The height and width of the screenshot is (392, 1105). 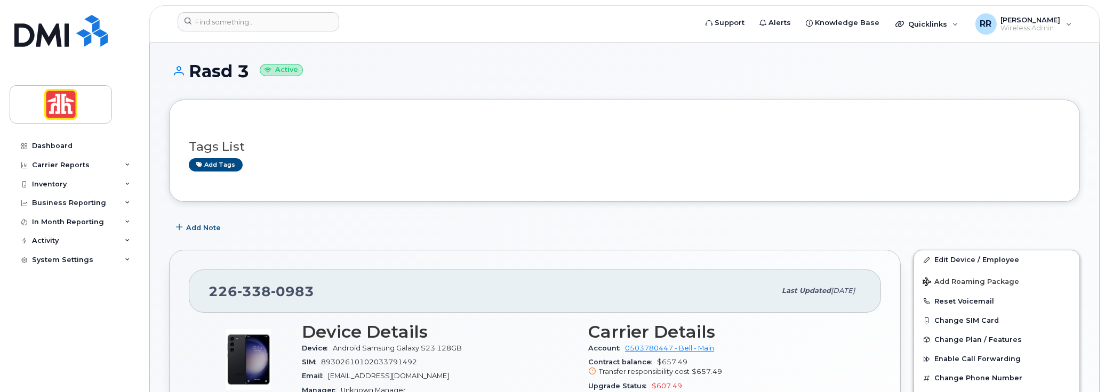 I want to click on a: Add tags, so click(x=215, y=165).